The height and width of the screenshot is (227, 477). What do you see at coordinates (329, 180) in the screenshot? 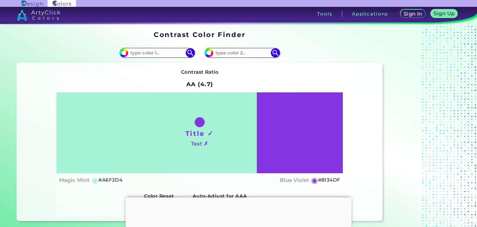
I see `h5: #8134DF` at bounding box center [329, 180].